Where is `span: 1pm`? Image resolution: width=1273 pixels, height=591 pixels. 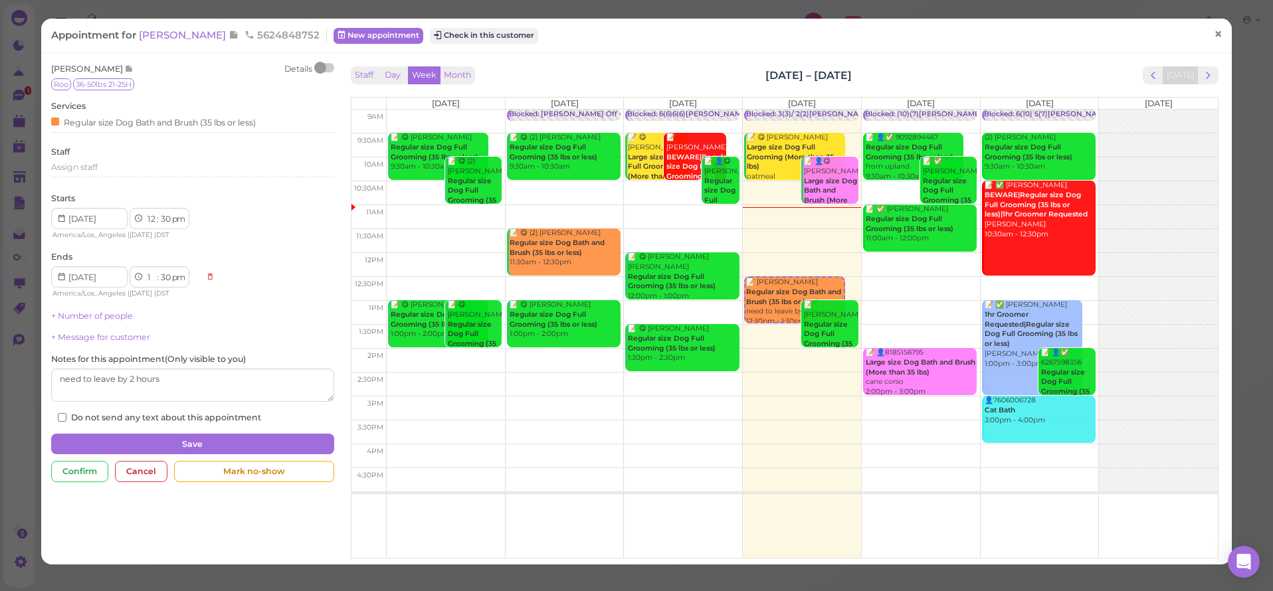
span: 1pm is located at coordinates (376, 308).